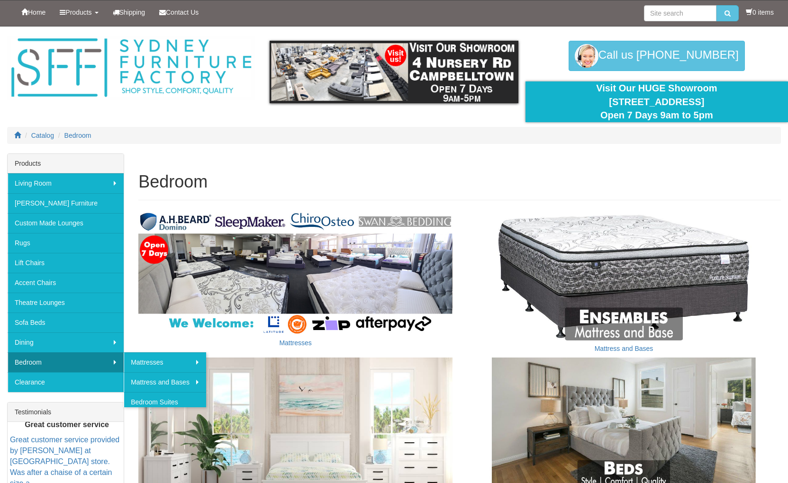 The width and height of the screenshot is (788, 483). What do you see at coordinates (65, 263) in the screenshot?
I see `a: Lift Chairs` at bounding box center [65, 263].